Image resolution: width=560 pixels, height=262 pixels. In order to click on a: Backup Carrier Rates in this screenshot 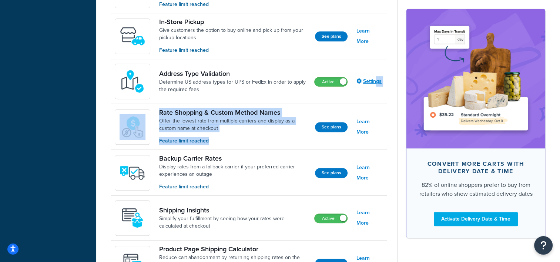, I will do `click(234, 159)`.